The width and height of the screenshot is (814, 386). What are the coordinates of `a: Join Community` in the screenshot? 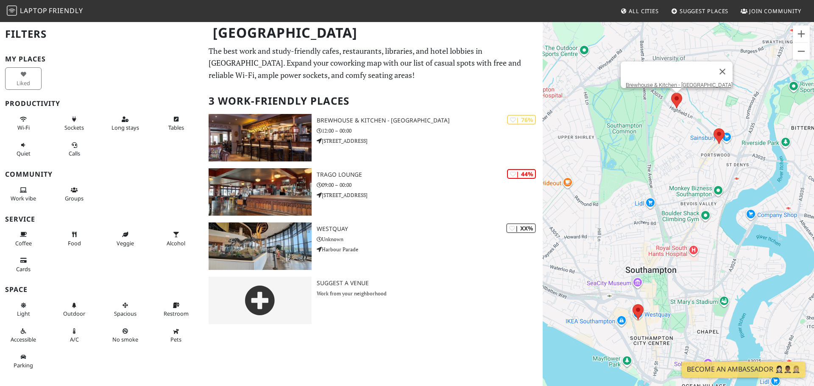 It's located at (771, 11).